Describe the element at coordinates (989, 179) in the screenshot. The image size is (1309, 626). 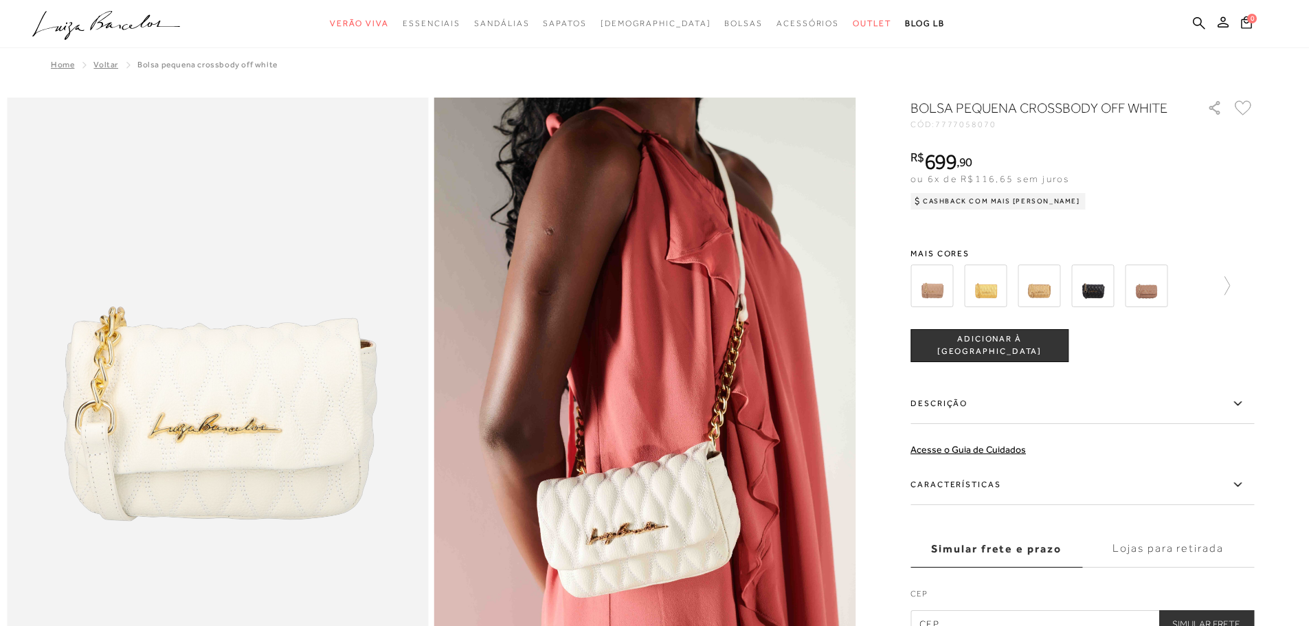
I see `span: ou 6x de R$116,65 sem juros` at that location.